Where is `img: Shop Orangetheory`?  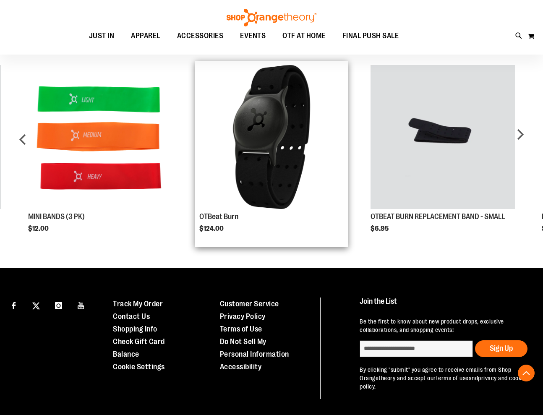
img: Shop Orangetheory is located at coordinates (272, 18).